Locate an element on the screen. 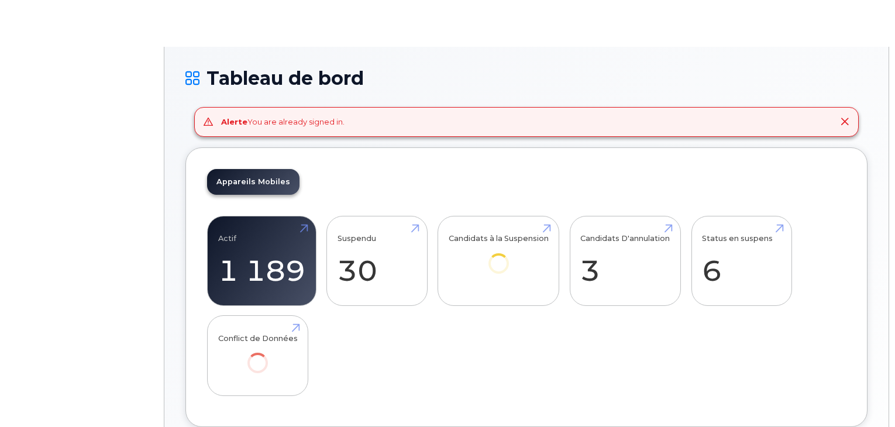 Image resolution: width=895 pixels, height=427 pixels. a: Conflict de Données is located at coordinates (258, 355).